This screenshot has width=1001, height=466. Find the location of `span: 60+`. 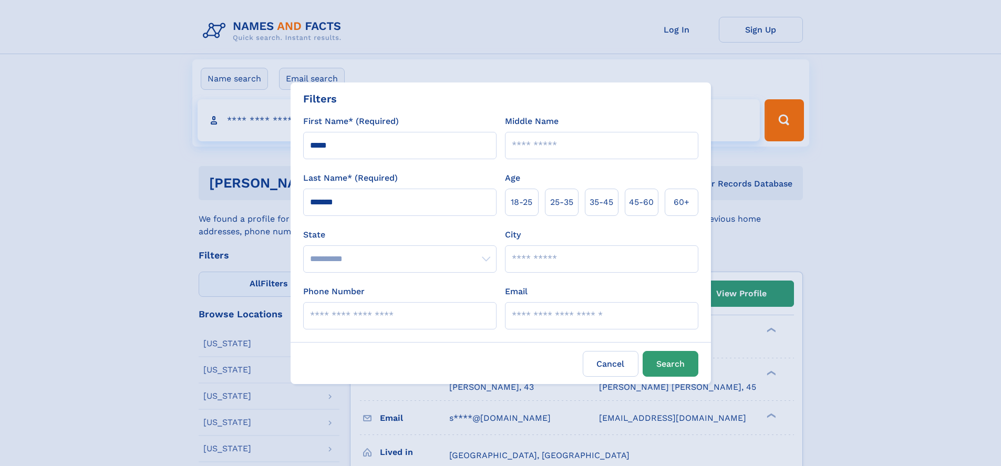

span: 60+ is located at coordinates (682, 202).